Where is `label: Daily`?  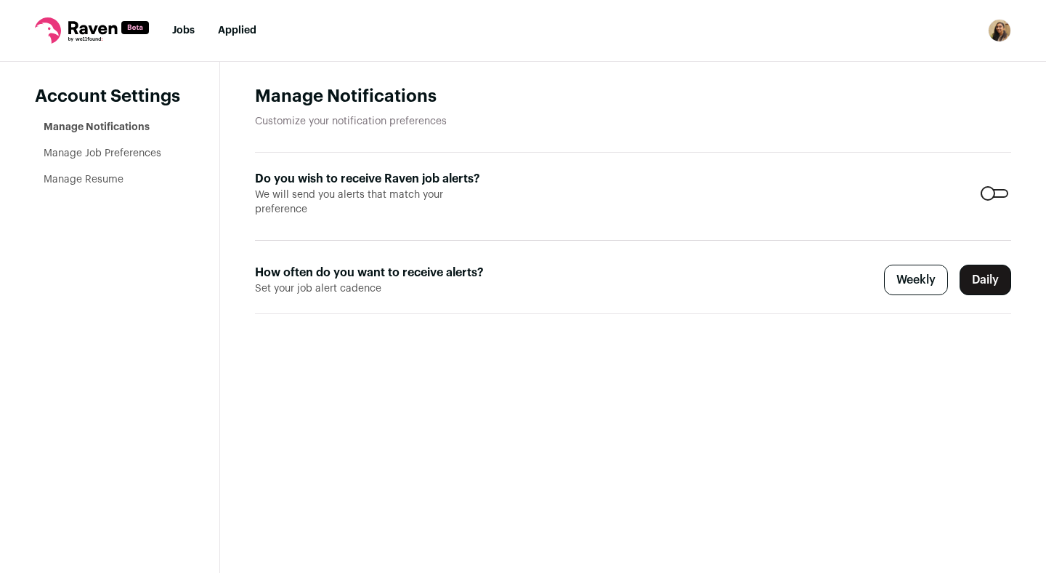 label: Daily is located at coordinates (985, 280).